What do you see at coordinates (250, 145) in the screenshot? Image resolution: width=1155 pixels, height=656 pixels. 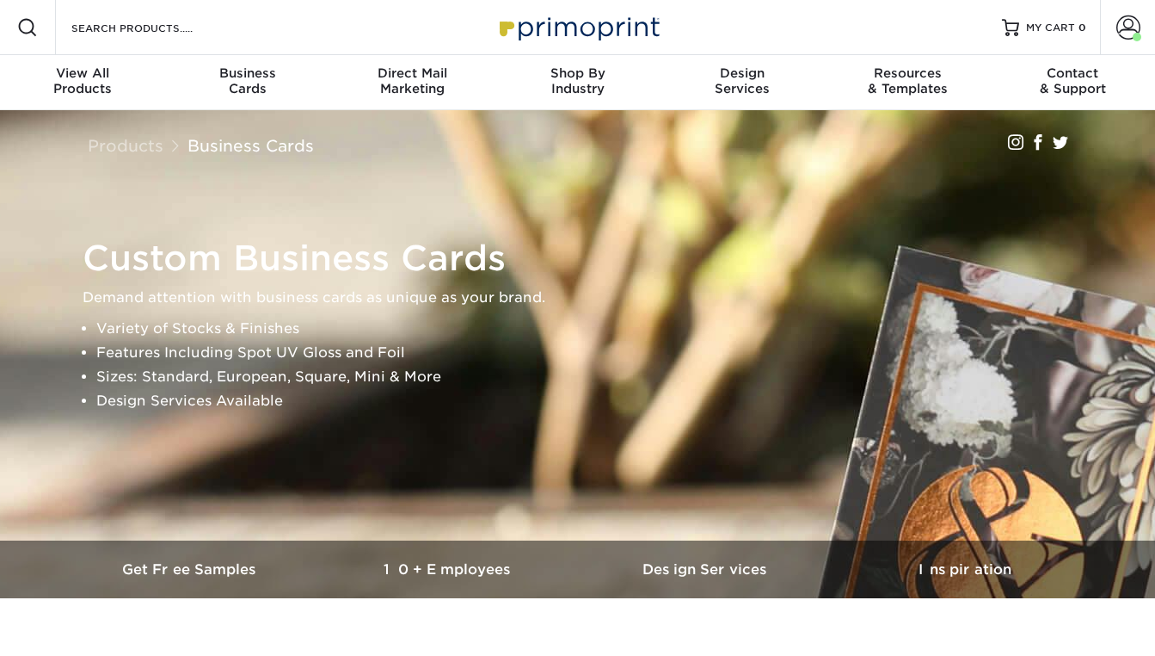 I see `a: Business Cards` at bounding box center [250, 145].